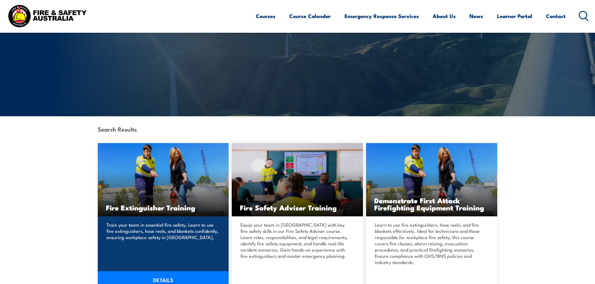 Image resolution: width=595 pixels, height=284 pixels. Describe the element at coordinates (163, 208) in the screenshot. I see `h3: Fire Extinguisher Training` at that location.